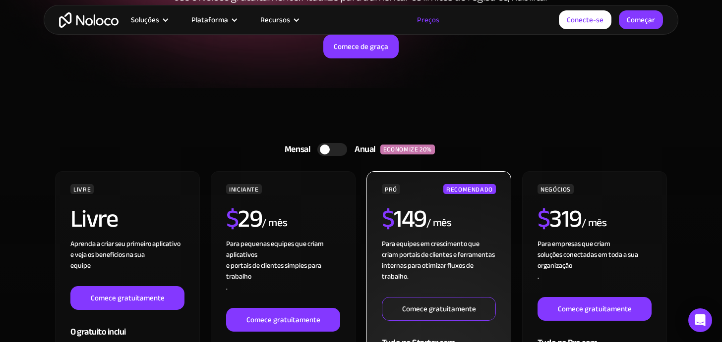  I want to click on a: Conecte-se, so click(585, 20).